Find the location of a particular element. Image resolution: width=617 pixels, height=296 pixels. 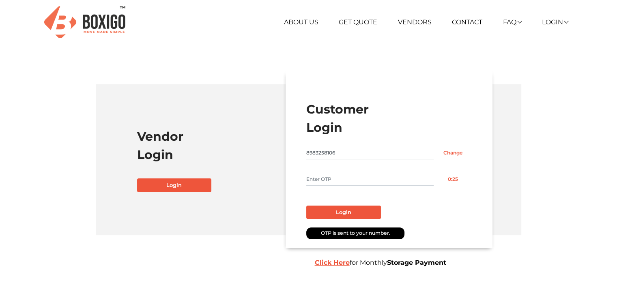

button: Login is located at coordinates (344, 213).